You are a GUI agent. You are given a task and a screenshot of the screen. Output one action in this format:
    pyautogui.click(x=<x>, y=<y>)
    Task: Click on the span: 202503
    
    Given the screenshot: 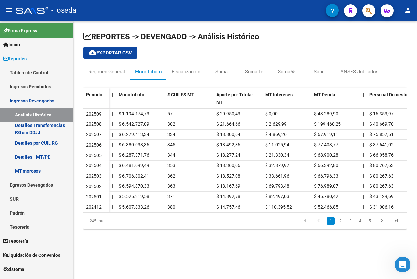 What is the action you would take?
    pyautogui.click(x=94, y=176)
    